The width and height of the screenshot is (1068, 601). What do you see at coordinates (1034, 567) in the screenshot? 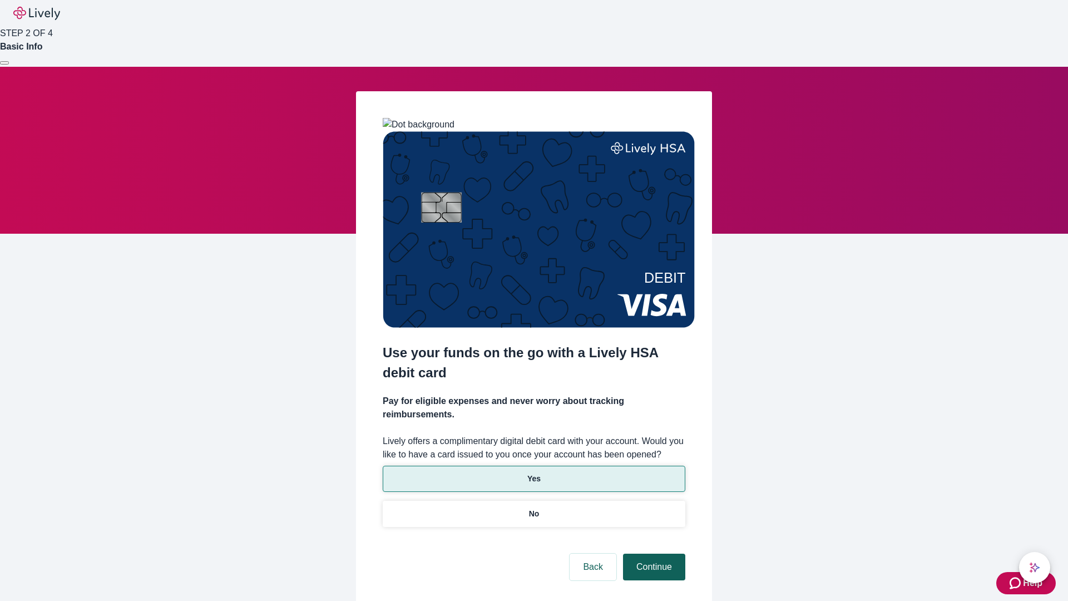
I see `svg: Lively AI Assistant` at bounding box center [1034, 567].